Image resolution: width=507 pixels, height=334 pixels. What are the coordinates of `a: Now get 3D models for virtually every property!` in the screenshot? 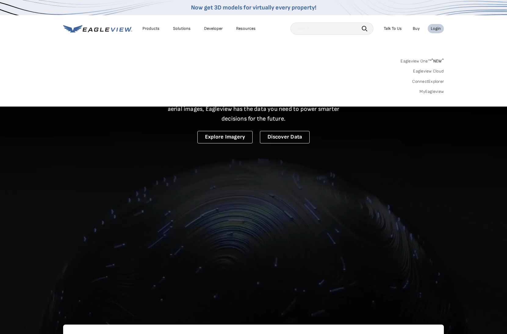 It's located at (253, 8).